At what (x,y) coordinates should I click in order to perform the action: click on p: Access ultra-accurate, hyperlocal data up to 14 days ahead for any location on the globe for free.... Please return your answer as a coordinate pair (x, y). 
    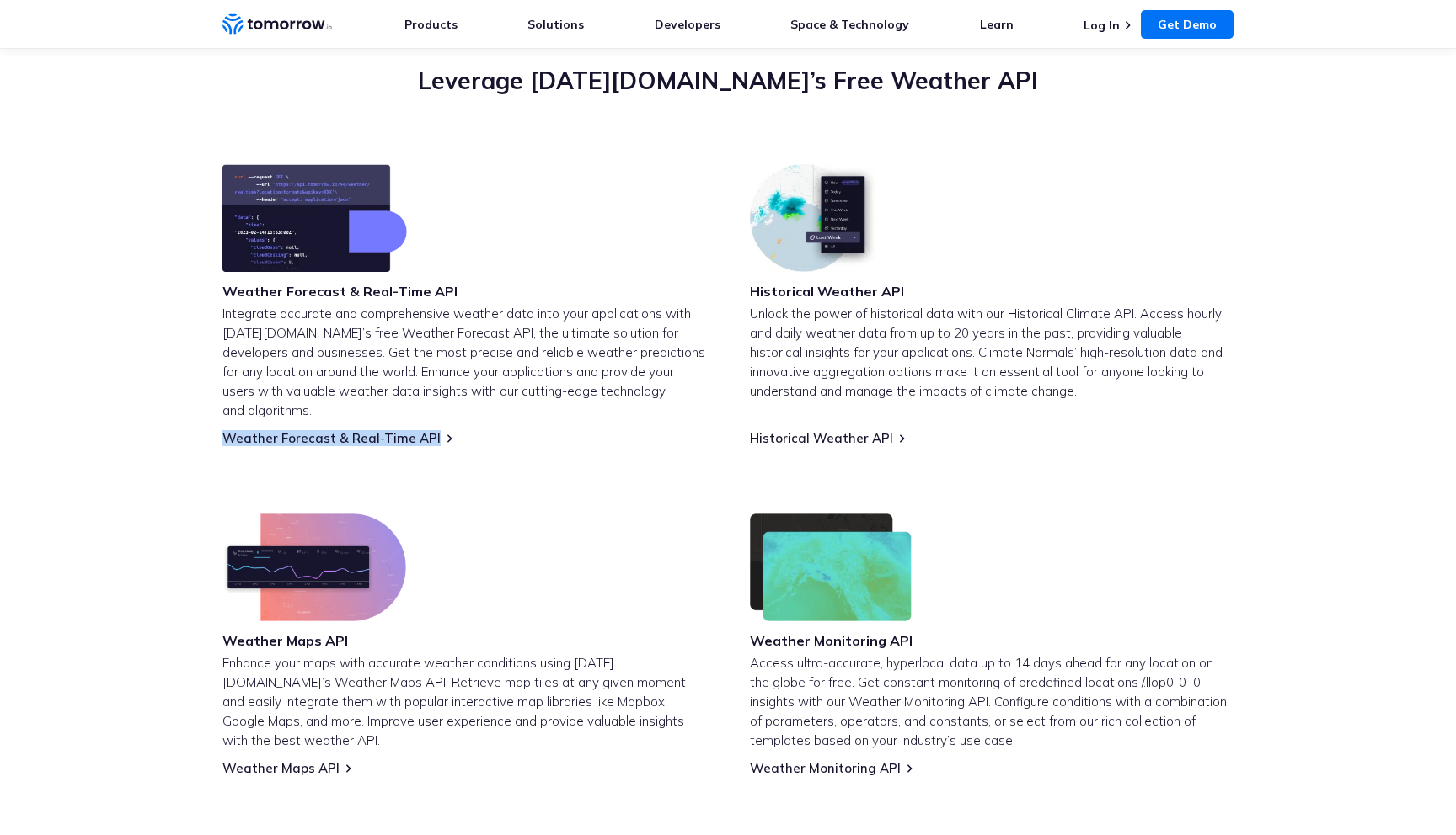
    Looking at the image, I should click on (991, 702).